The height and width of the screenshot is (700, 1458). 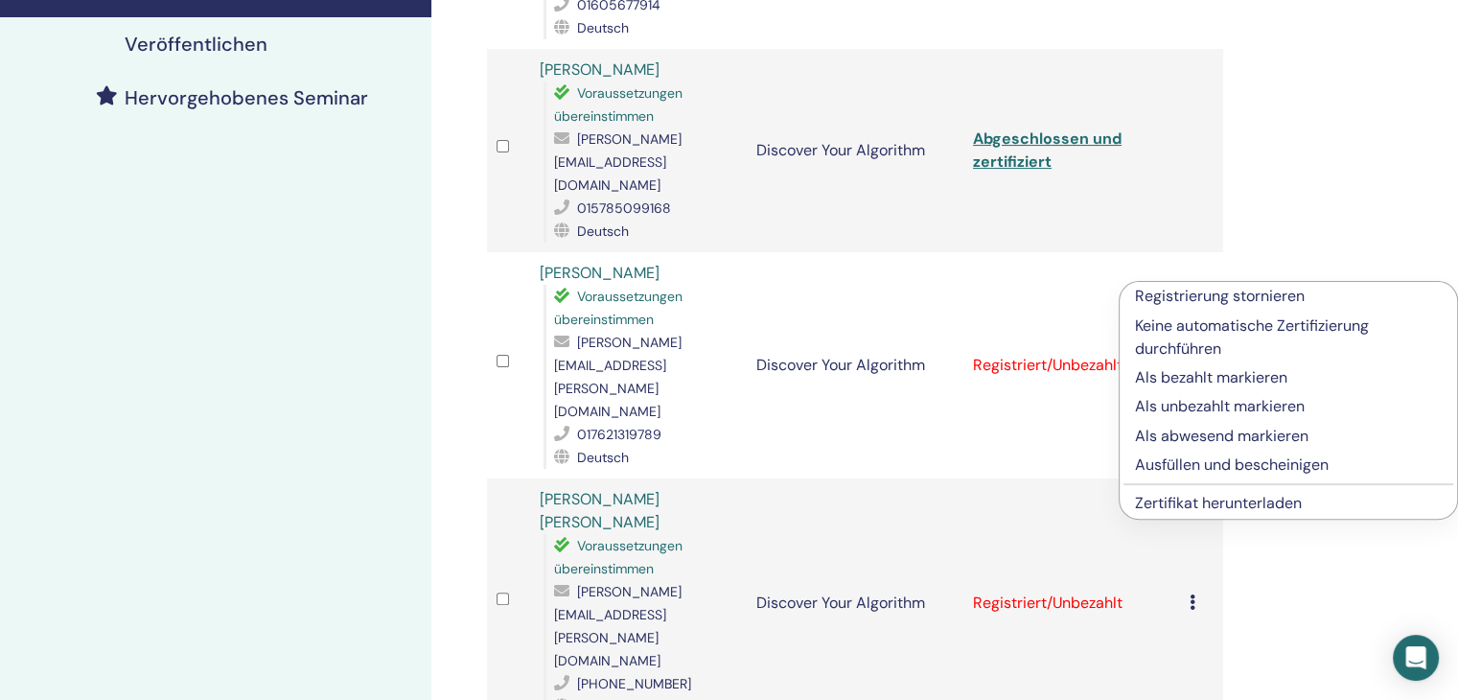 What do you see at coordinates (1288, 296) in the screenshot?
I see `p: Registrierung stornieren` at bounding box center [1288, 296].